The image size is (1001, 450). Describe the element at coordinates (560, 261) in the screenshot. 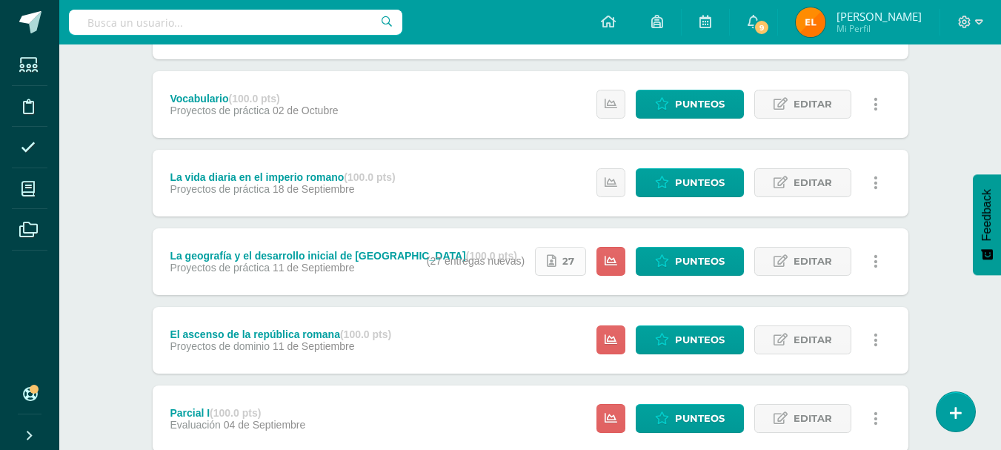

I see `a: 27` at that location.